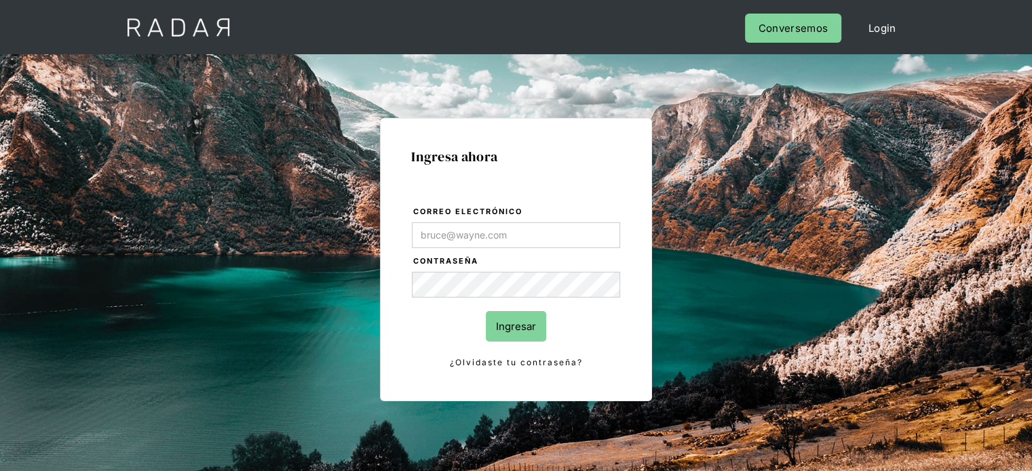 This screenshot has width=1032, height=471. I want to click on a: ¿Olvidaste tu contraseña?, so click(516, 363).